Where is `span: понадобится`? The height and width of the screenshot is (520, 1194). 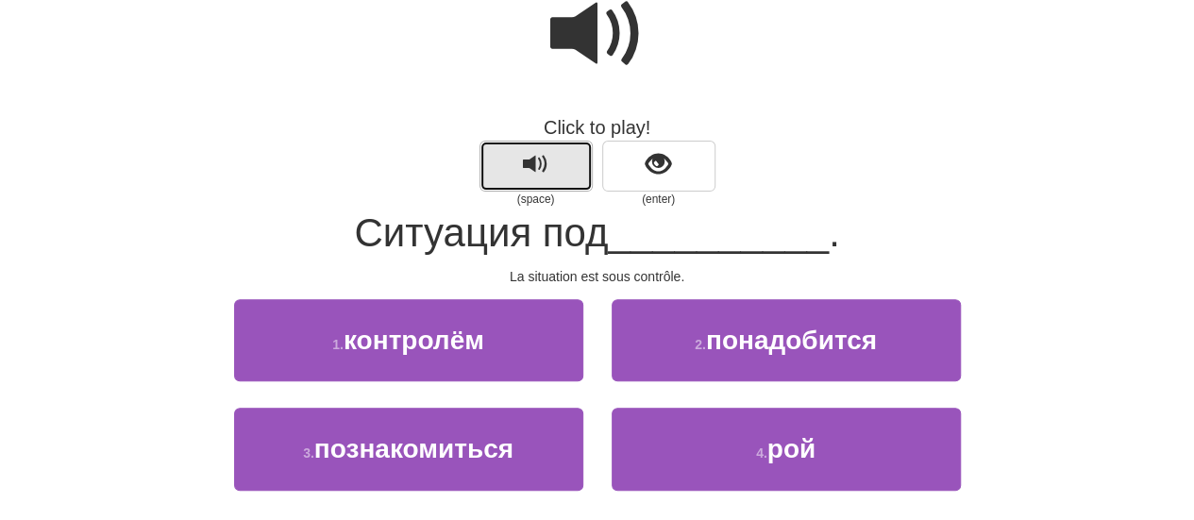 span: понадобится is located at coordinates (791, 340).